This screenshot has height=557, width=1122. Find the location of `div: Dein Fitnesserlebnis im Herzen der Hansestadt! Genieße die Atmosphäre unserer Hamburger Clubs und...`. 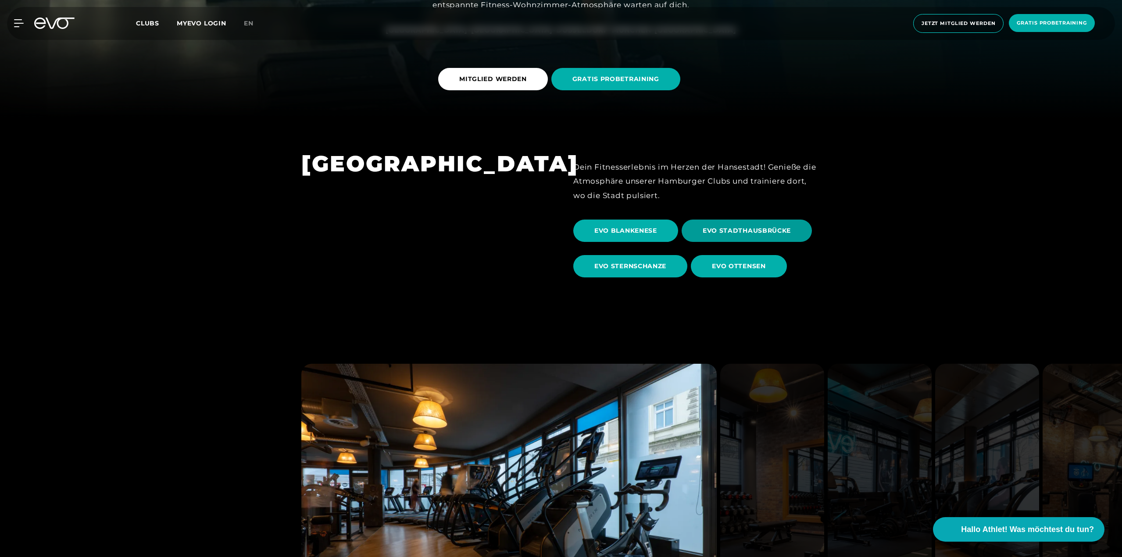

div: Dein Fitnesserlebnis im Herzen der Hansestadt! Genieße die Atmosphäre unserer Hamburger Clubs und... is located at coordinates (697, 181).